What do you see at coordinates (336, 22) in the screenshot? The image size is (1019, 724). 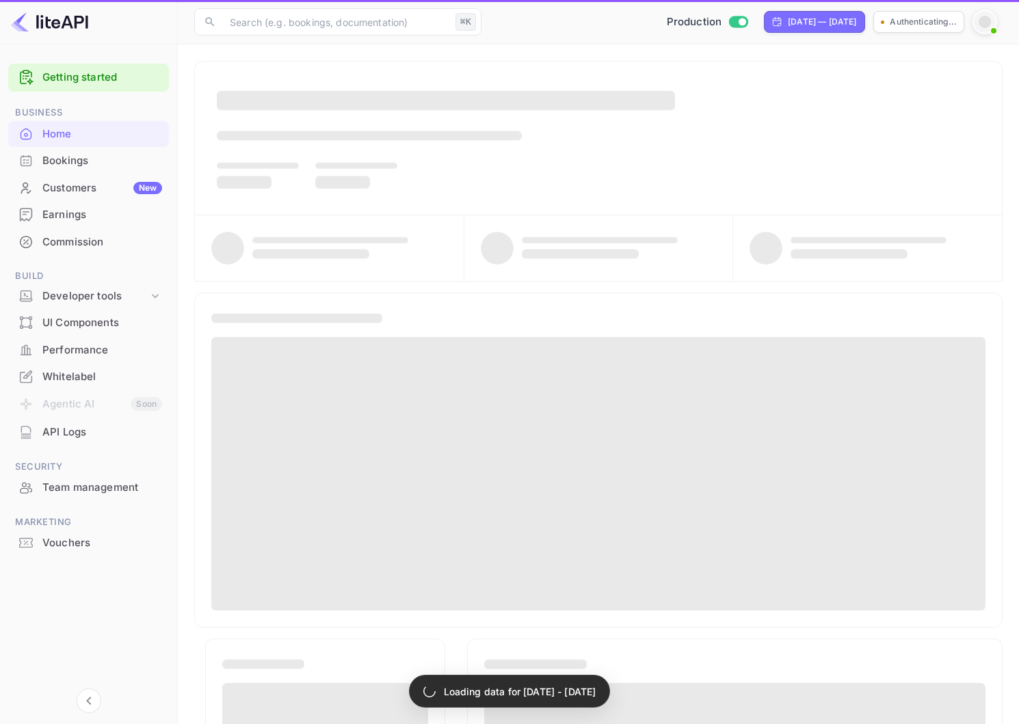 I see `input: Search (e.g. bookings, documentation)` at bounding box center [336, 22].